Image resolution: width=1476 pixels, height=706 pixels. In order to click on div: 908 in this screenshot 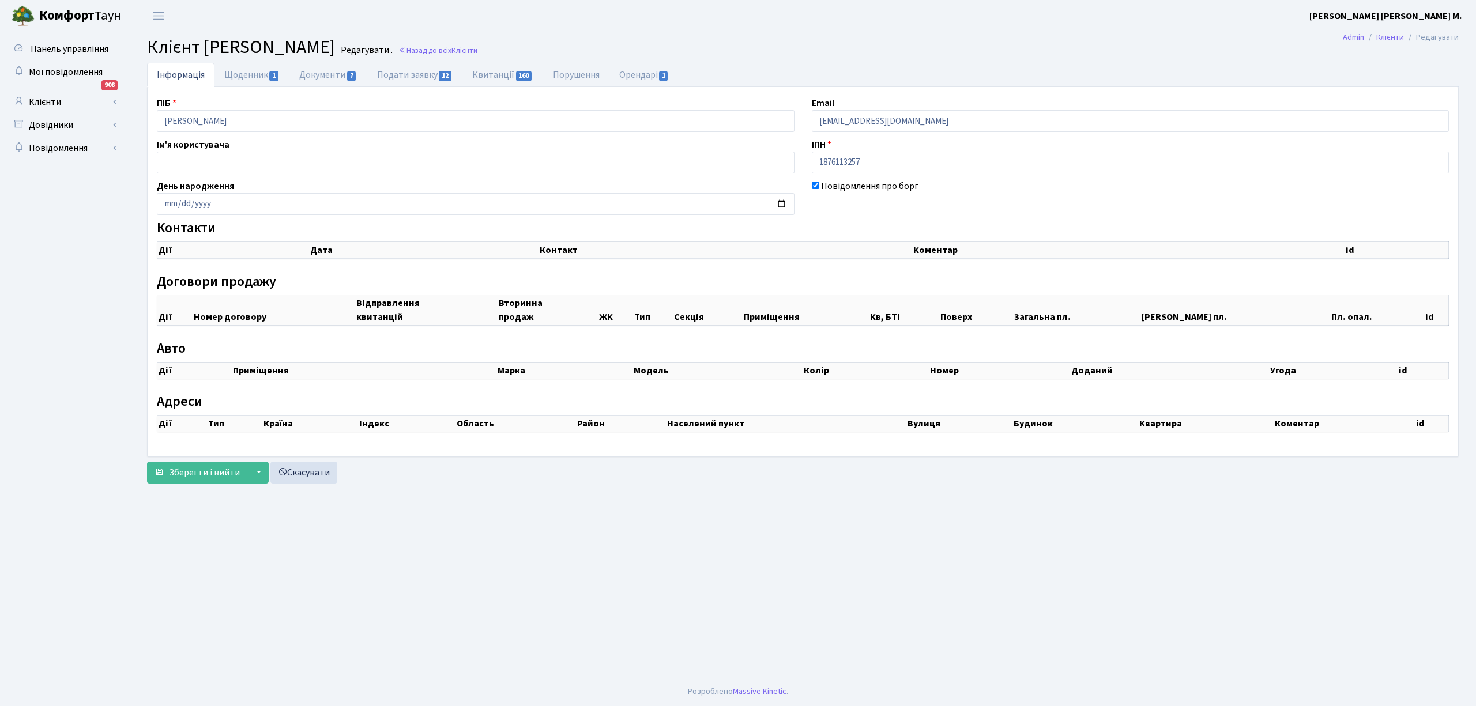, I will do `click(110, 85)`.